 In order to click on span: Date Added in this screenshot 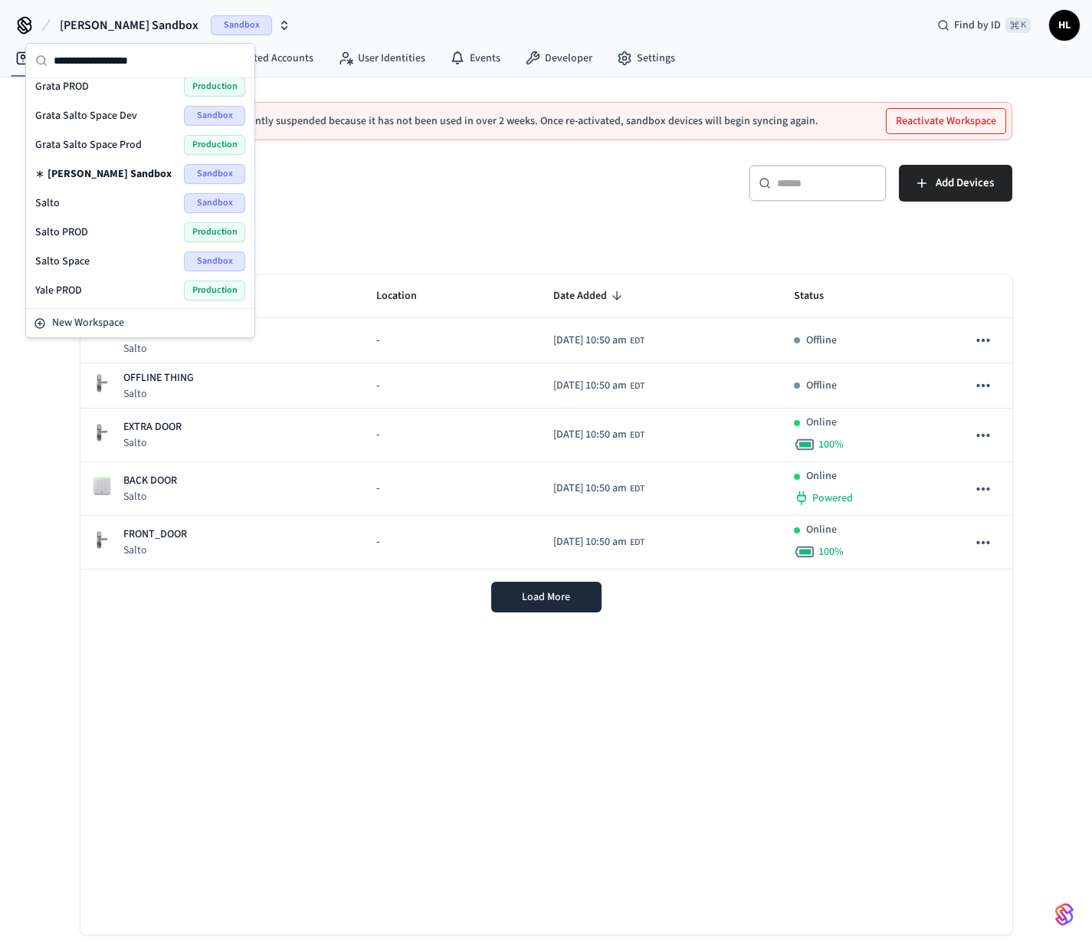, I will do `click(590, 296)`.